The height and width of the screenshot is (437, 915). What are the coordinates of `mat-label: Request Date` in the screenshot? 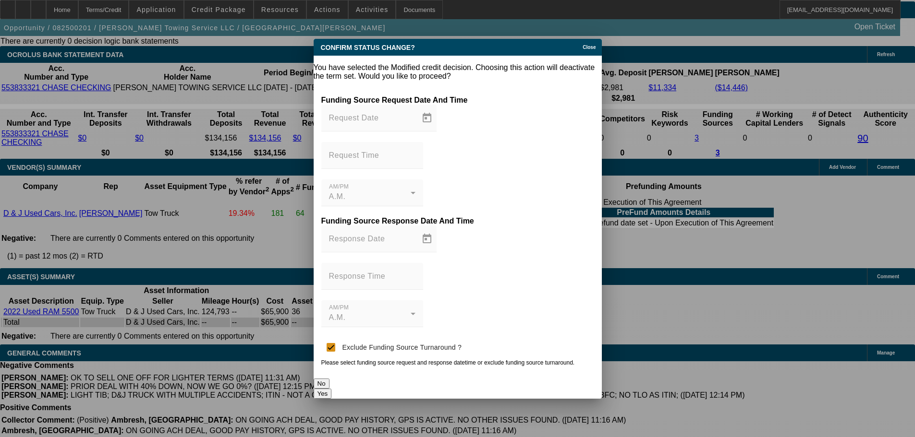 It's located at (354, 118).